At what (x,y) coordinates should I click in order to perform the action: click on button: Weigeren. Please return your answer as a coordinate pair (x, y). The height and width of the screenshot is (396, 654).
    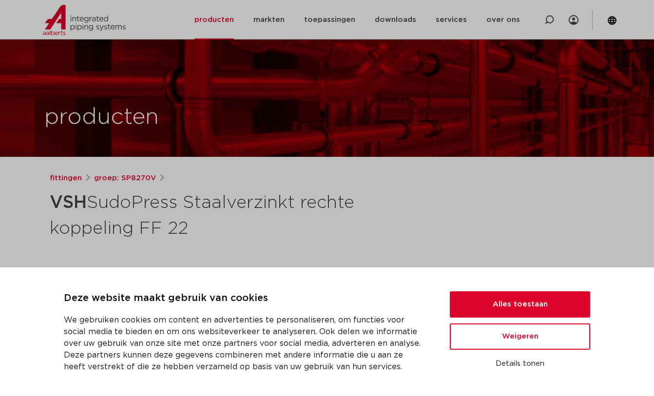
    Looking at the image, I should click on (520, 337).